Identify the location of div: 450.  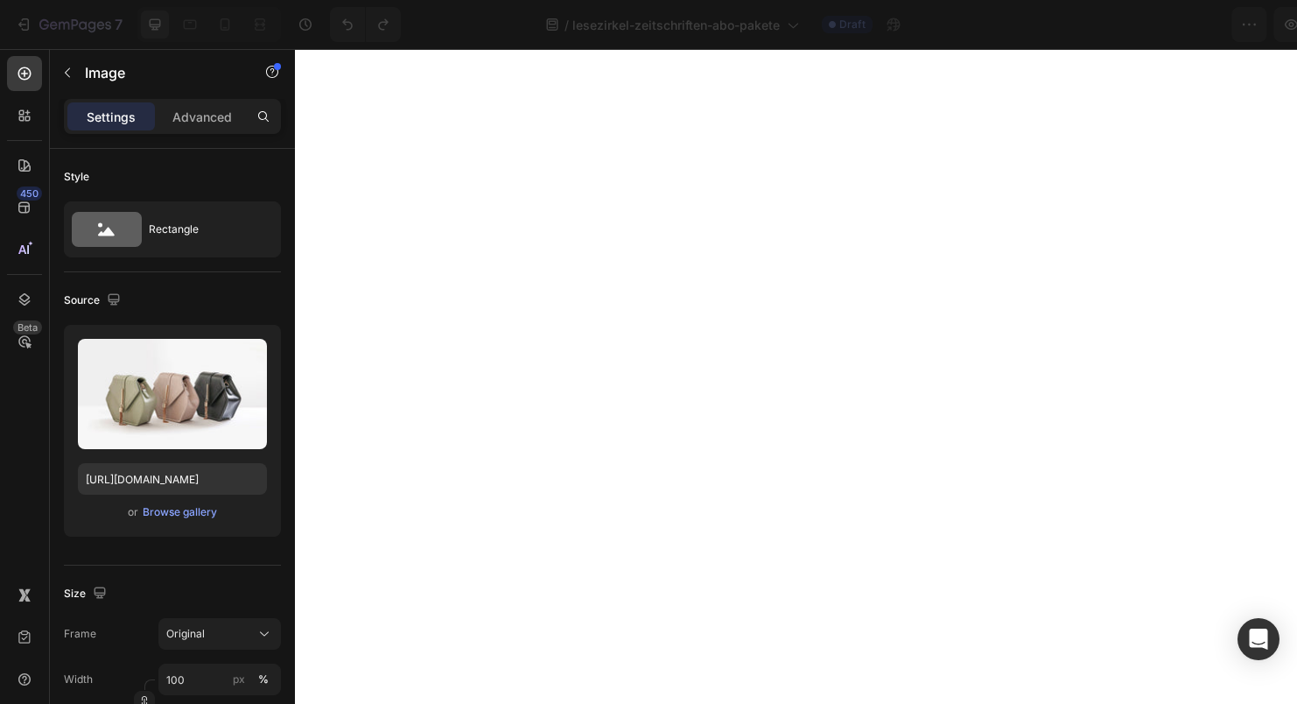
(29, 193).